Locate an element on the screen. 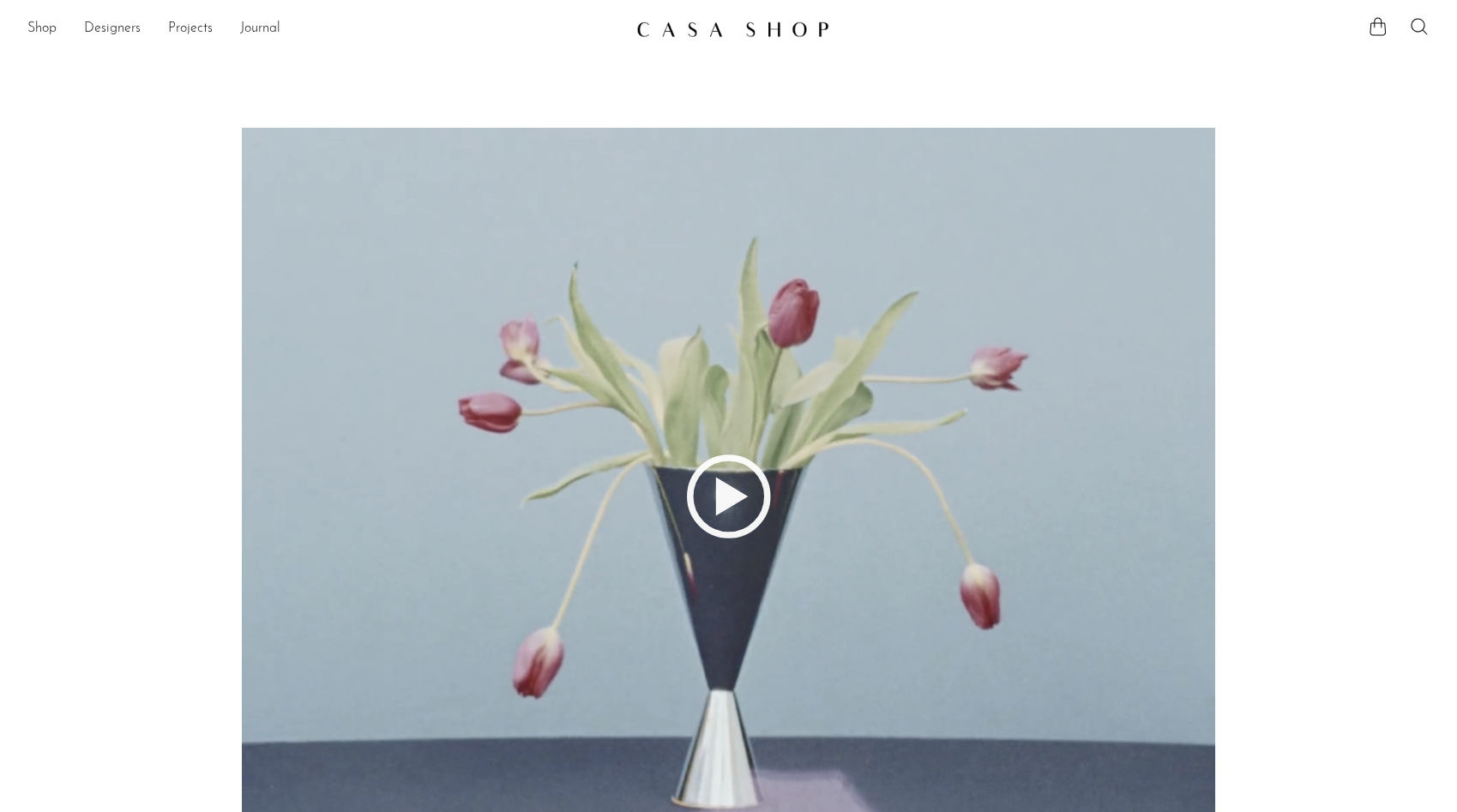 This screenshot has height=812, width=1457. nav: Desktop navigation is located at coordinates (325, 29).